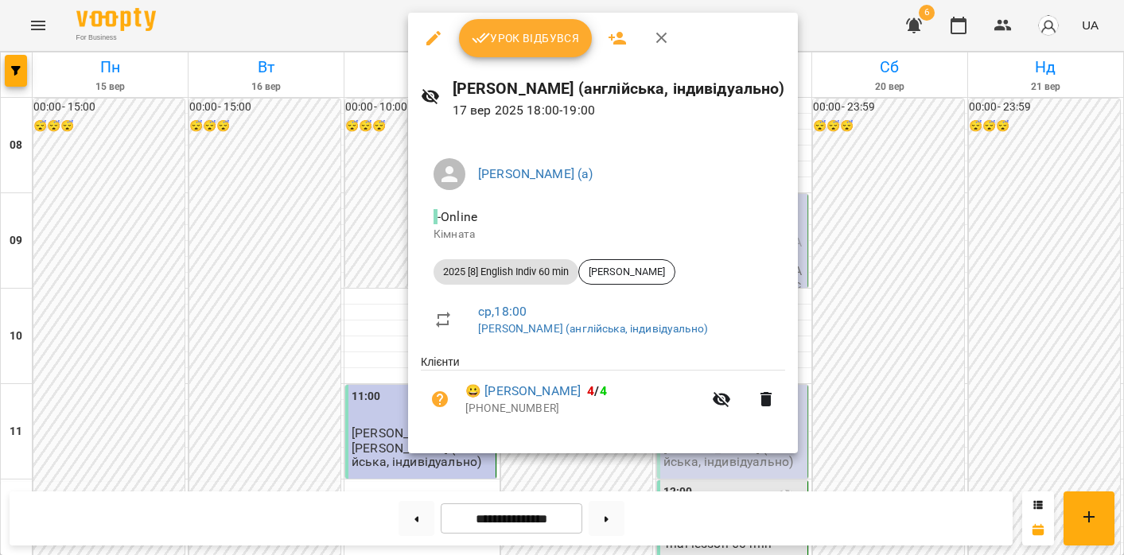 Image resolution: width=1124 pixels, height=555 pixels. Describe the element at coordinates (526, 38) in the screenshot. I see `span: Урок відбувся` at that location.